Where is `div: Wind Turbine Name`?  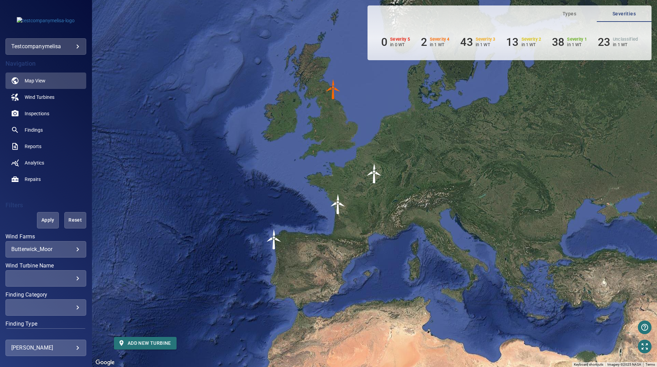
div: Wind Turbine Name is located at coordinates (46, 279).